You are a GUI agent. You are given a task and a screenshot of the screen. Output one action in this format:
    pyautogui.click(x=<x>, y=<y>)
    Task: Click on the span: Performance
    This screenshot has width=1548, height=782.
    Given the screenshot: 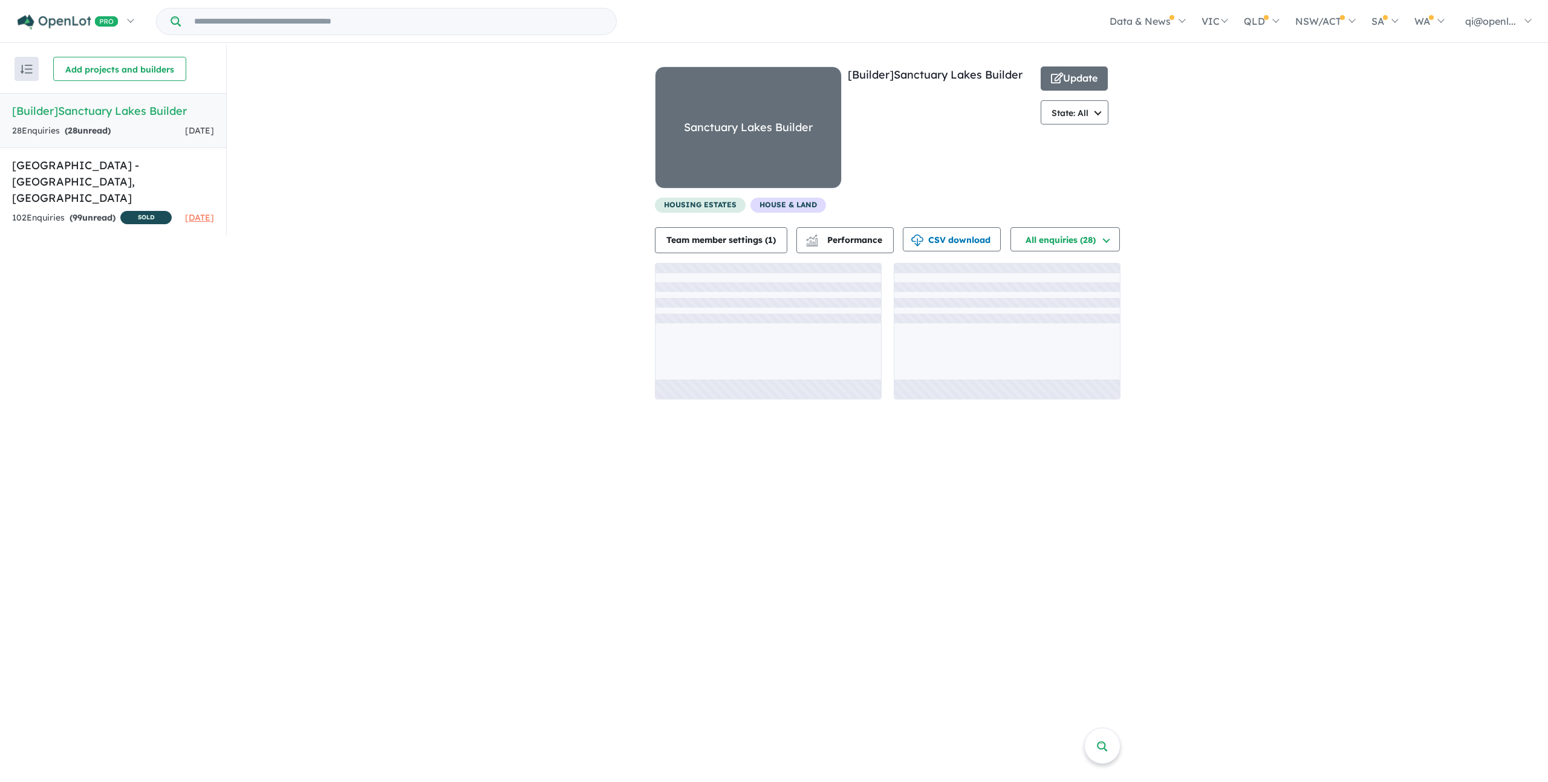 What is the action you would take?
    pyautogui.click(x=845, y=240)
    